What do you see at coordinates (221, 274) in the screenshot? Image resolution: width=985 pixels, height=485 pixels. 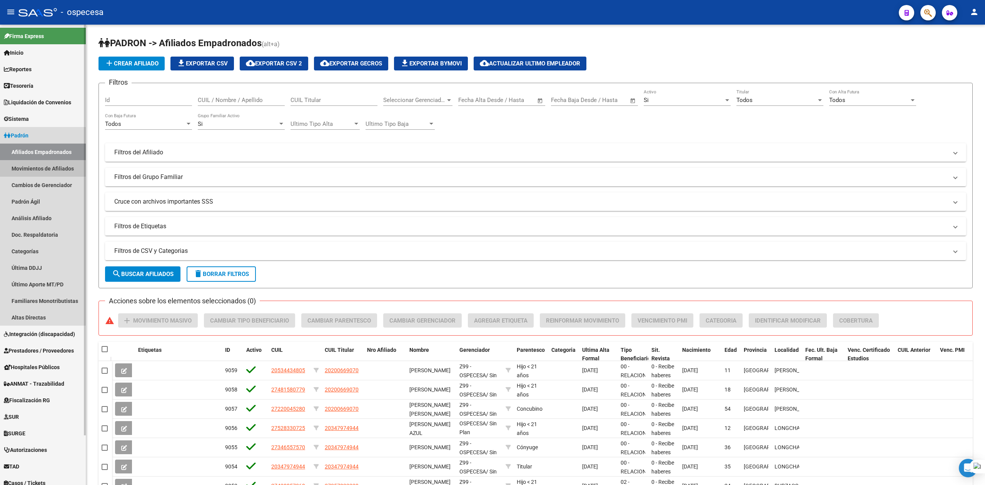 I see `button: Borrar Filtros` at bounding box center [221, 274].